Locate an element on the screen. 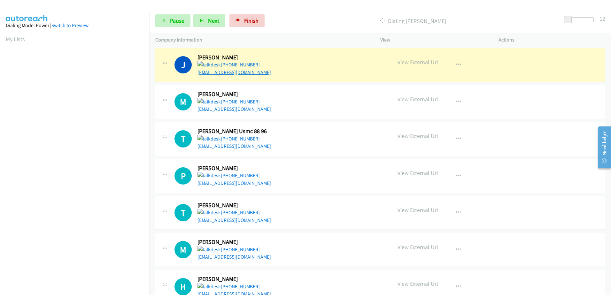 This screenshot has height=295, width=611. a: Pause is located at coordinates (173, 21).